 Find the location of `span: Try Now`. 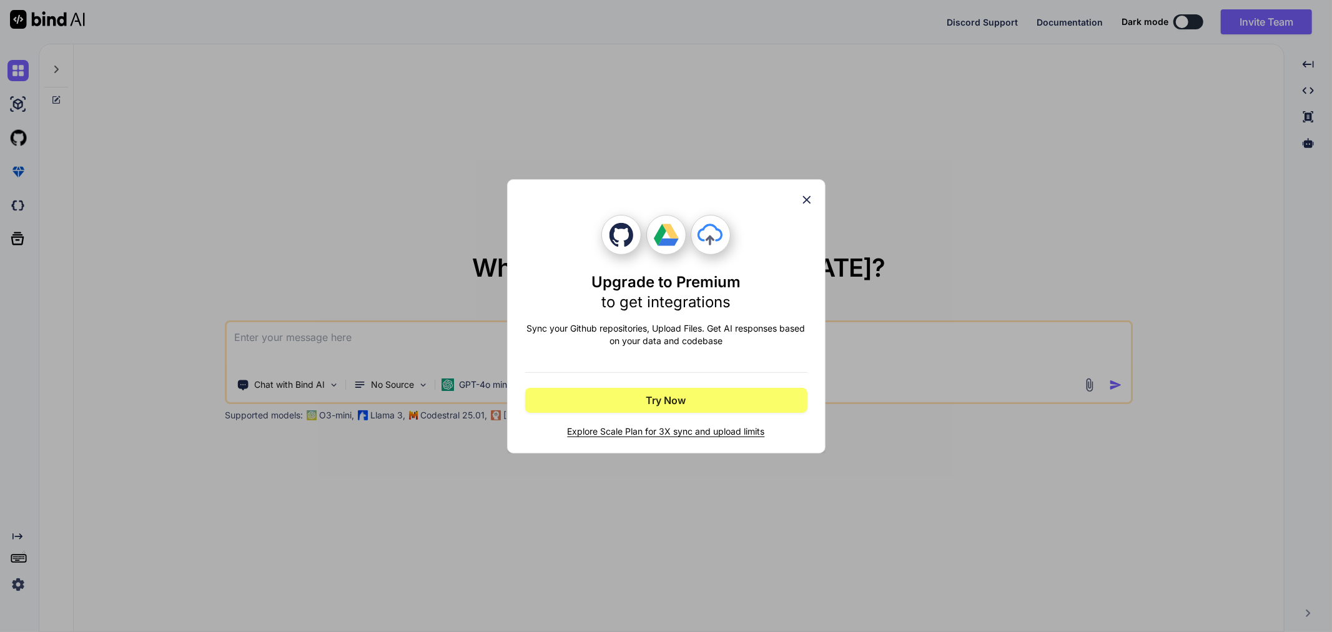

span: Try Now is located at coordinates (667, 400).